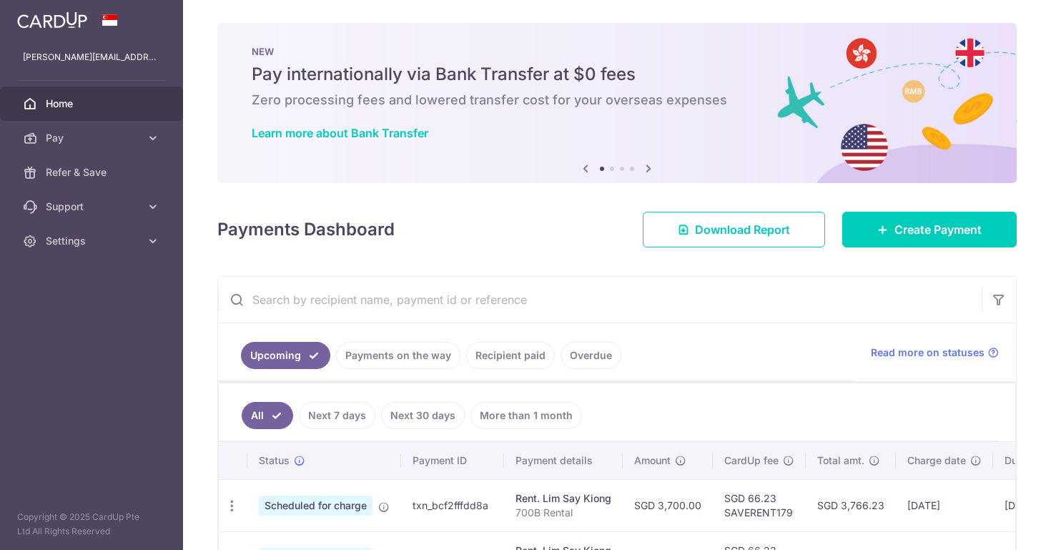 This screenshot has height=550, width=1051. I want to click on a: Next 30 days, so click(422, 415).